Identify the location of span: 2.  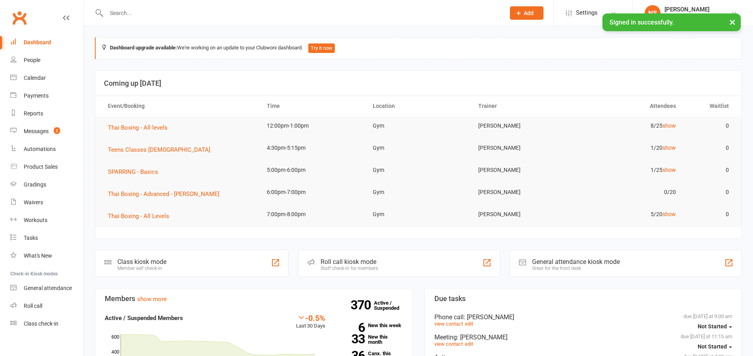
(57, 130).